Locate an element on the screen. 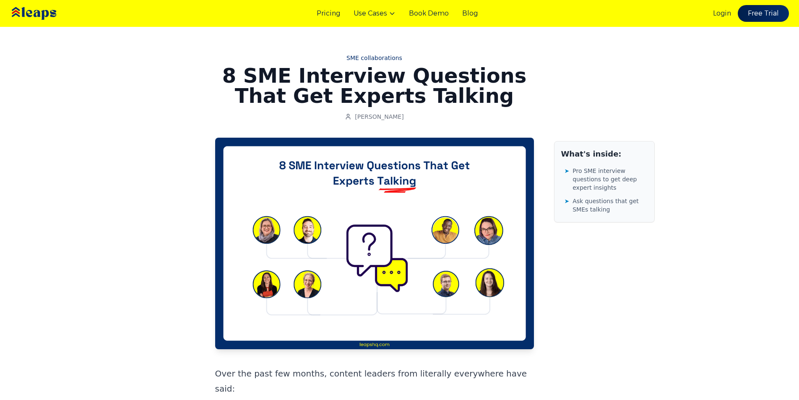 This screenshot has width=799, height=400. a: SME collaborations is located at coordinates (375, 58).